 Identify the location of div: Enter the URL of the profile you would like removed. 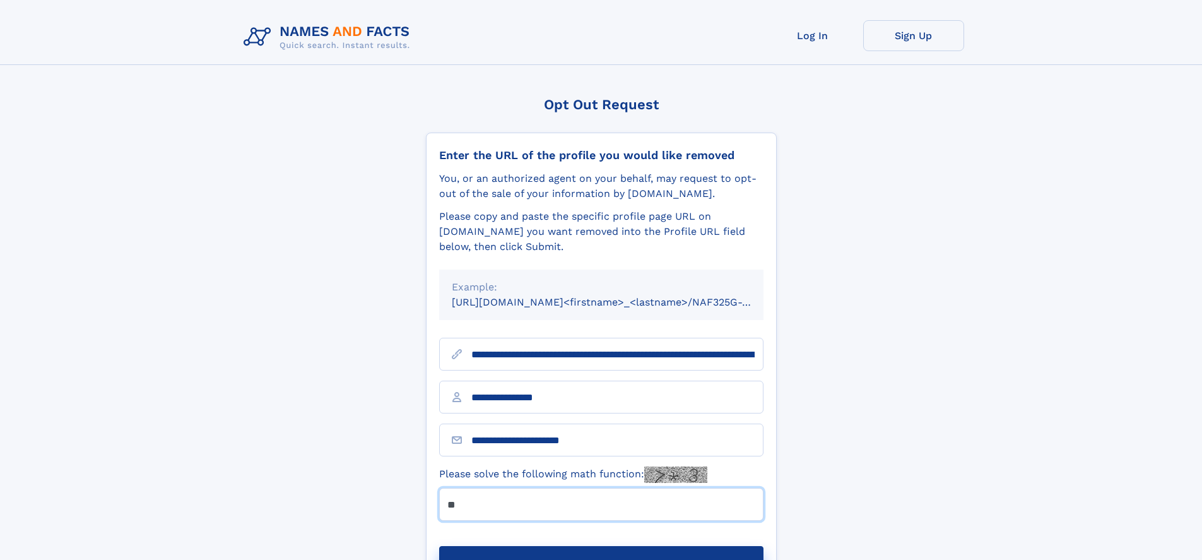
(601, 155).